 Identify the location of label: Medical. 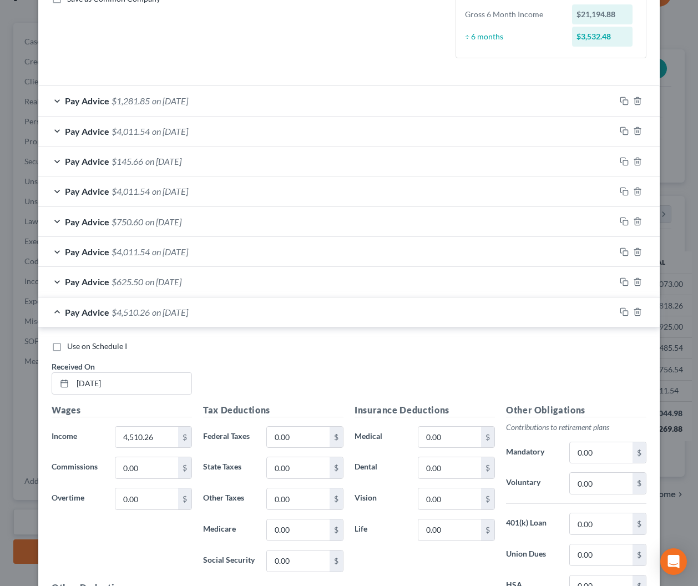
(381, 437).